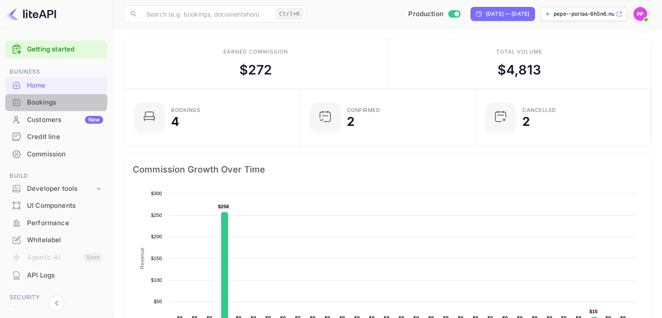  What do you see at coordinates (65, 49) in the screenshot?
I see `a: Getting started` at bounding box center [65, 49].